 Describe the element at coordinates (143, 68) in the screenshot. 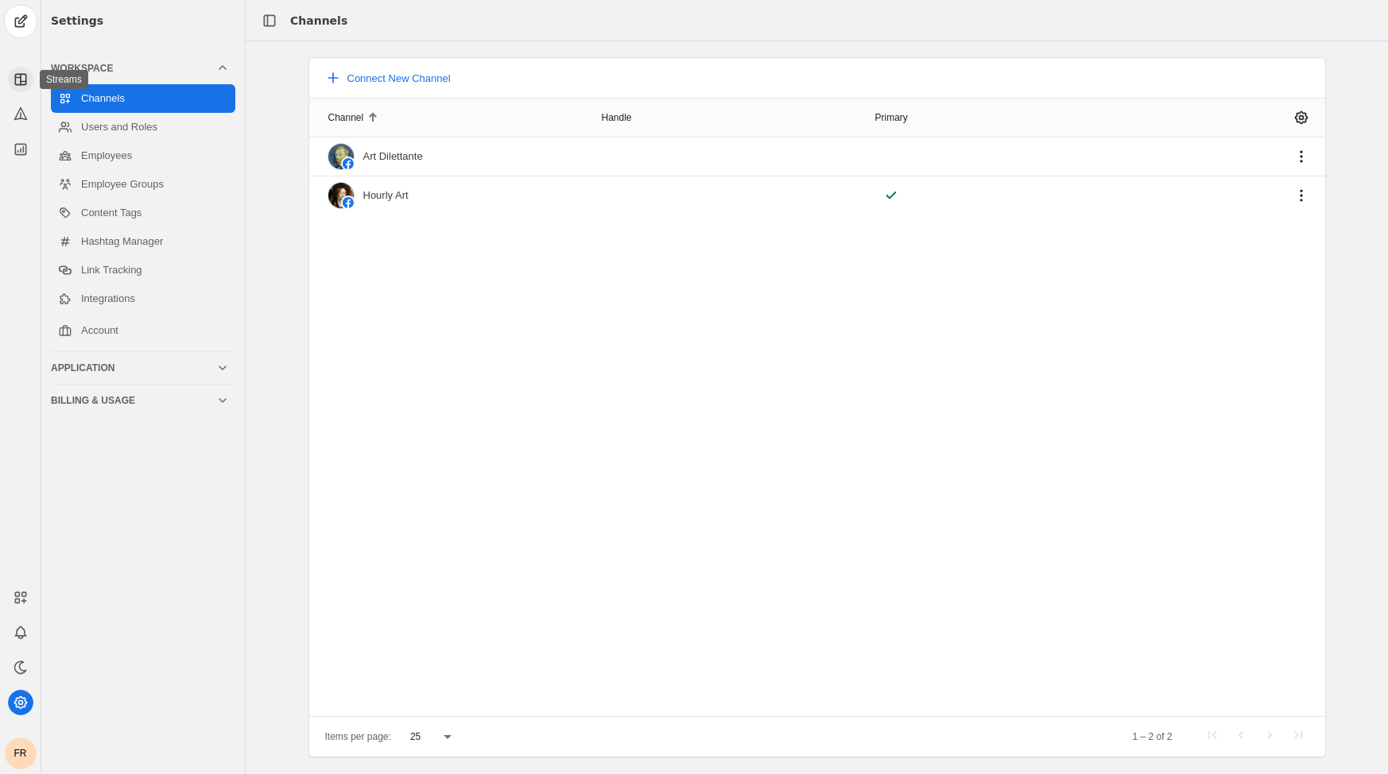

I see `mat-expansion-panel-header: Workspace` at that location.